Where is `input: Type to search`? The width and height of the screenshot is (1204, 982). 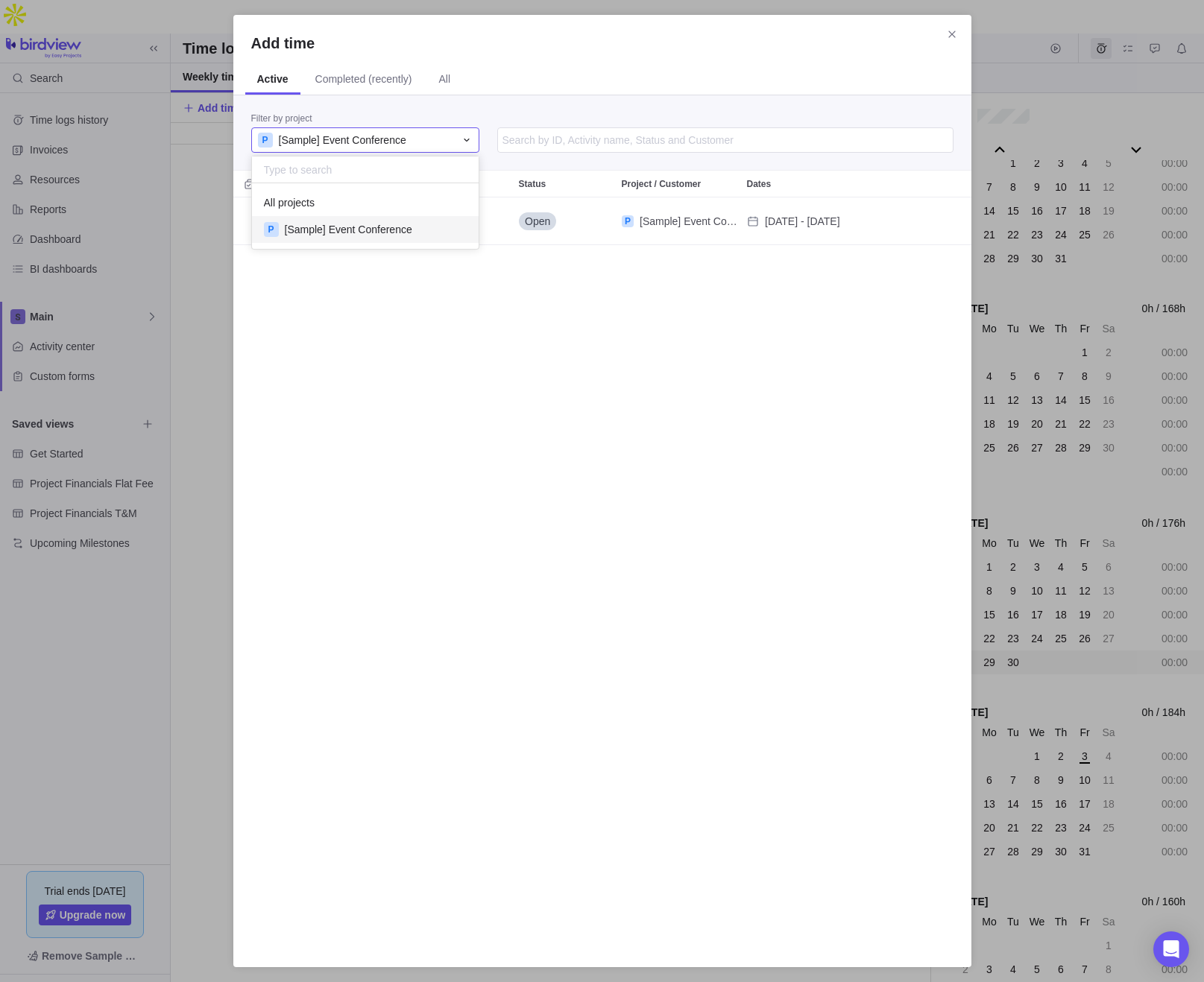 input: Type to search is located at coordinates (365, 170).